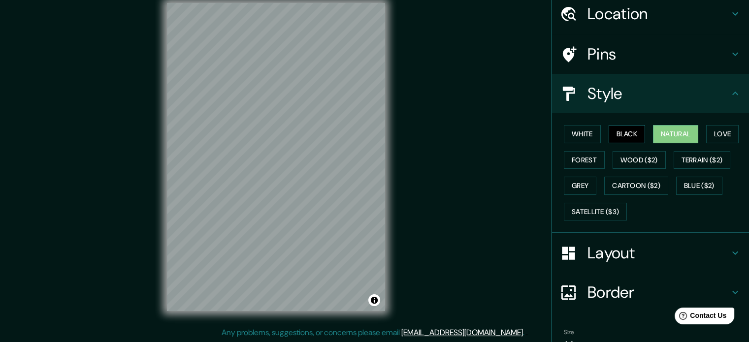 Image resolution: width=749 pixels, height=342 pixels. I want to click on button: Toggle attribution, so click(374, 301).